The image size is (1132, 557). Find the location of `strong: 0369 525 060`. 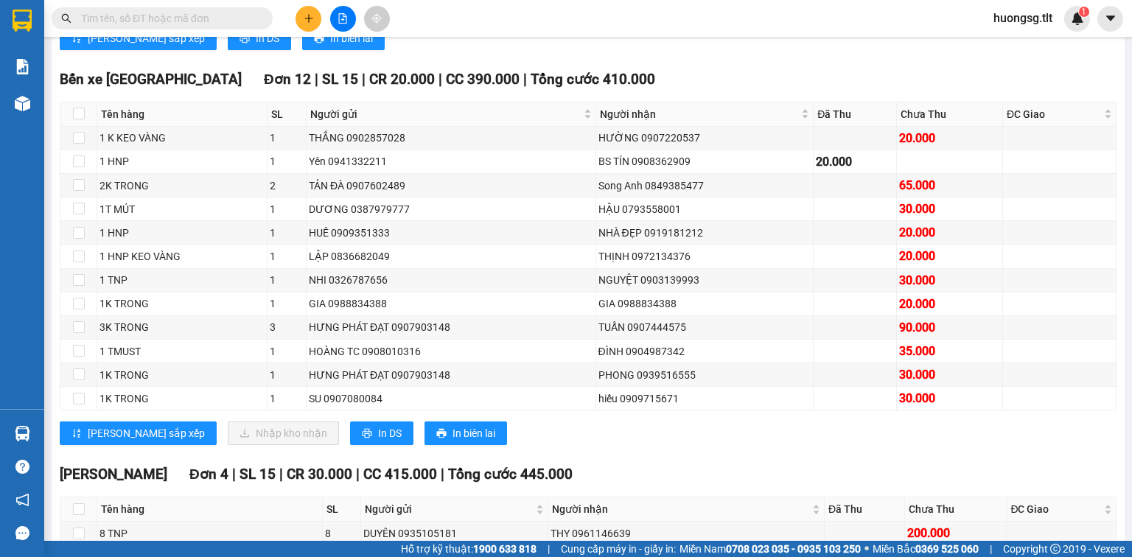

strong: 0369 525 060 is located at coordinates (947, 549).